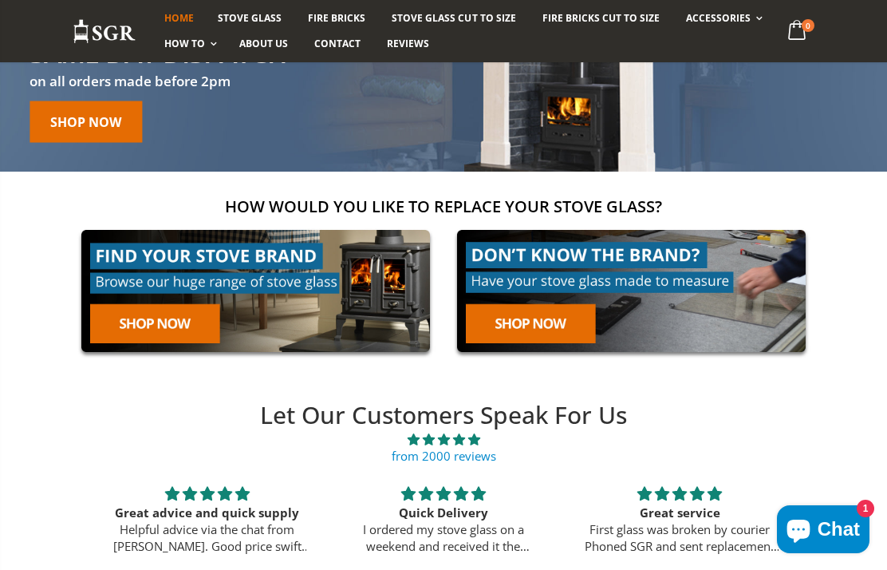  Describe the element at coordinates (808, 26) in the screenshot. I see `span: 0` at that location.